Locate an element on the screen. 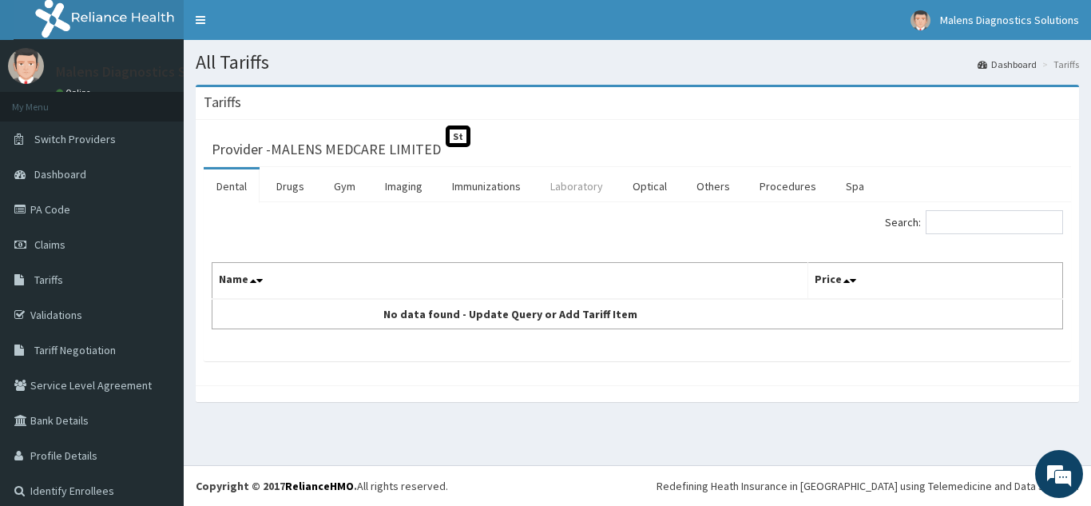 This screenshot has width=1091, height=506. h3: Provider - MALENS MEDCARE LIMITED is located at coordinates (326, 149).